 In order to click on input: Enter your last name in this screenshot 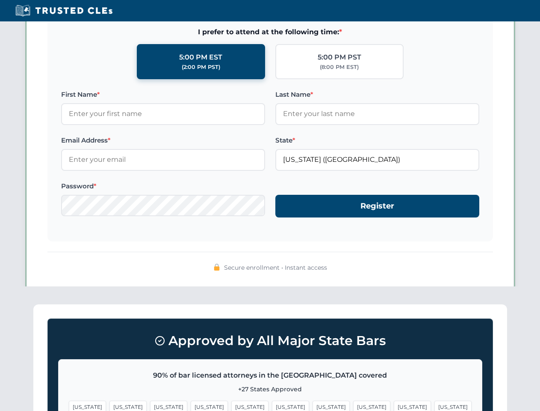, I will do `click(377, 114)`.